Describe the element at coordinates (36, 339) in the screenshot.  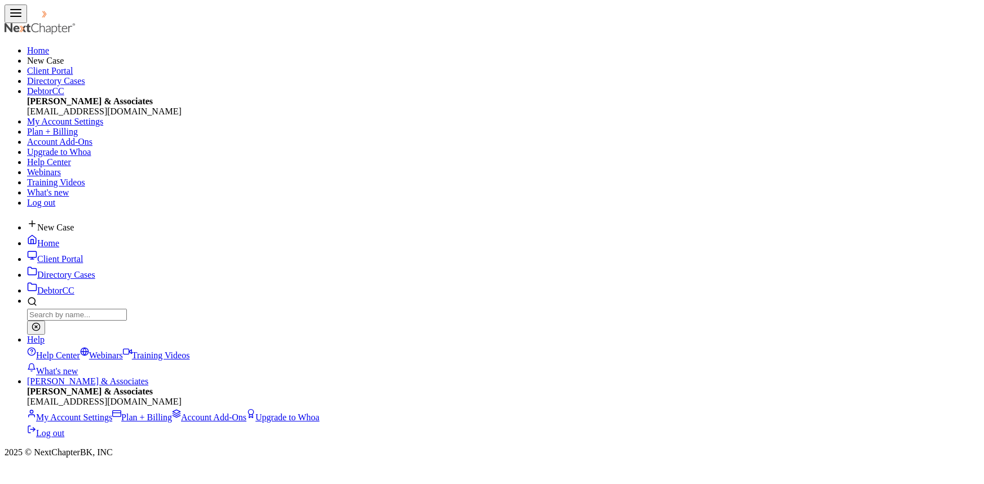
I see `a: Help` at that location.